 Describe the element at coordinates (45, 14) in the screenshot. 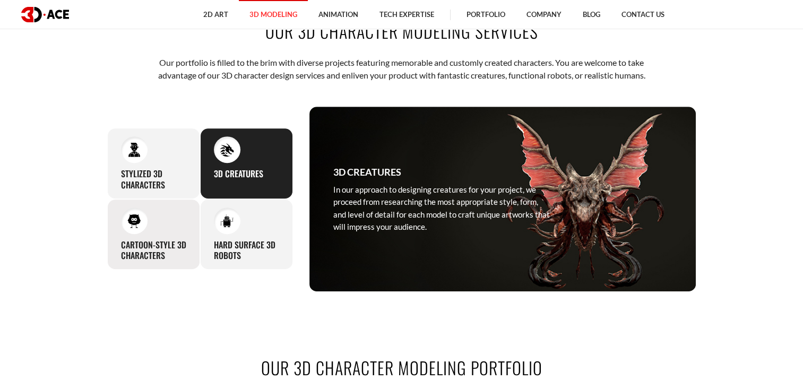

I see `img: logo dark` at that location.